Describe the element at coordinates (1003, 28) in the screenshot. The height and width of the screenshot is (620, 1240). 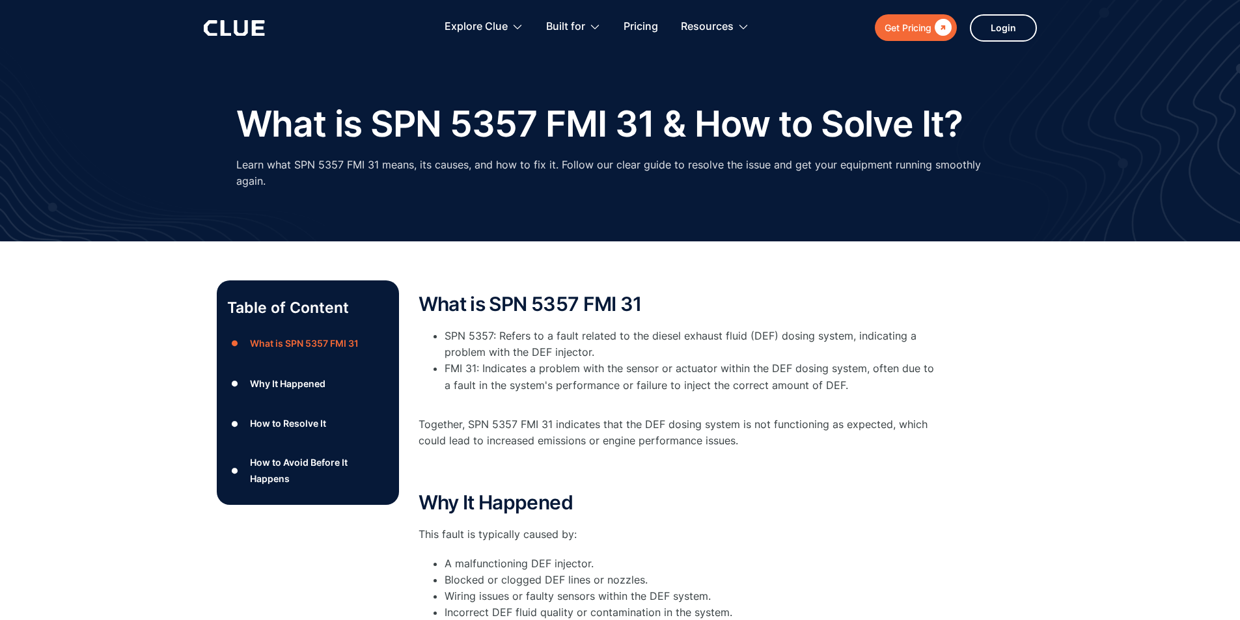
I see `a: Login` at that location.